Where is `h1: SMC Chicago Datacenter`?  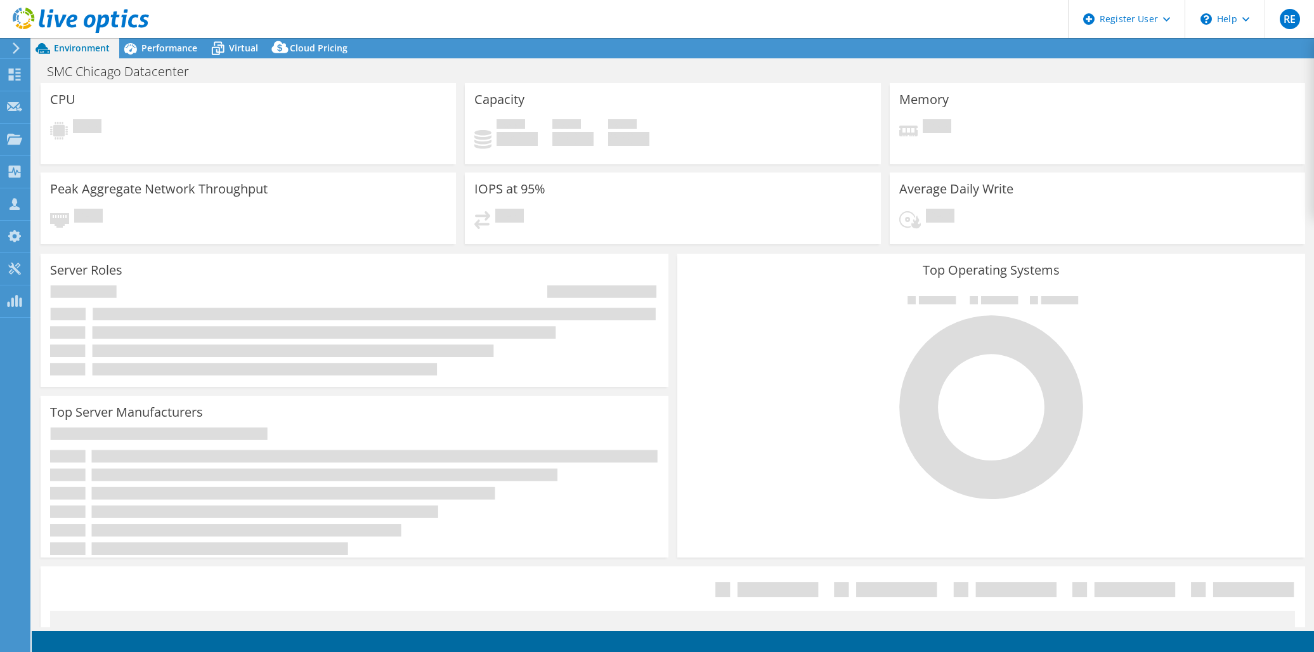
h1: SMC Chicago Datacenter is located at coordinates (125, 72).